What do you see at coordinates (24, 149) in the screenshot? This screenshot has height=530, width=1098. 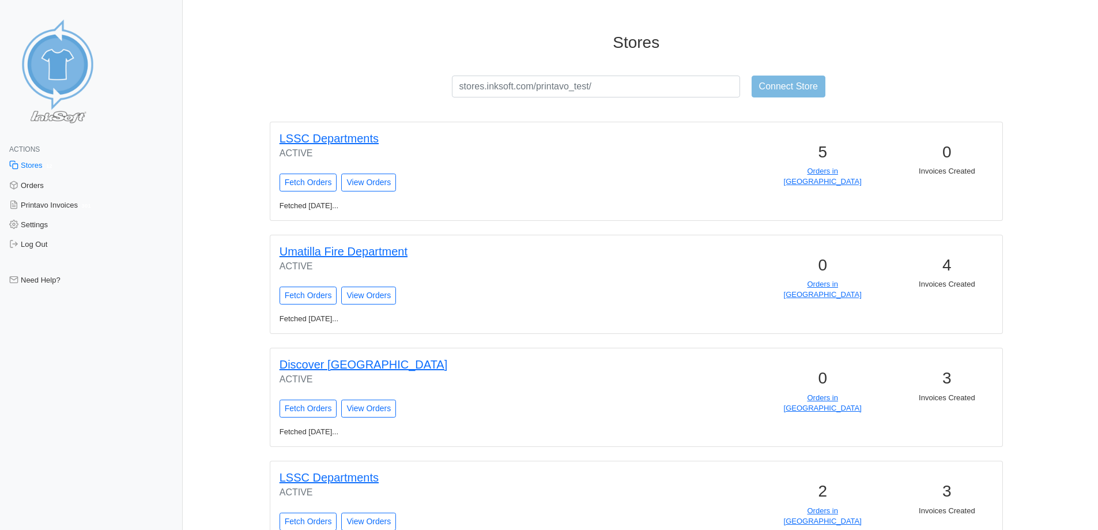 I see `span: Actions` at bounding box center [24, 149].